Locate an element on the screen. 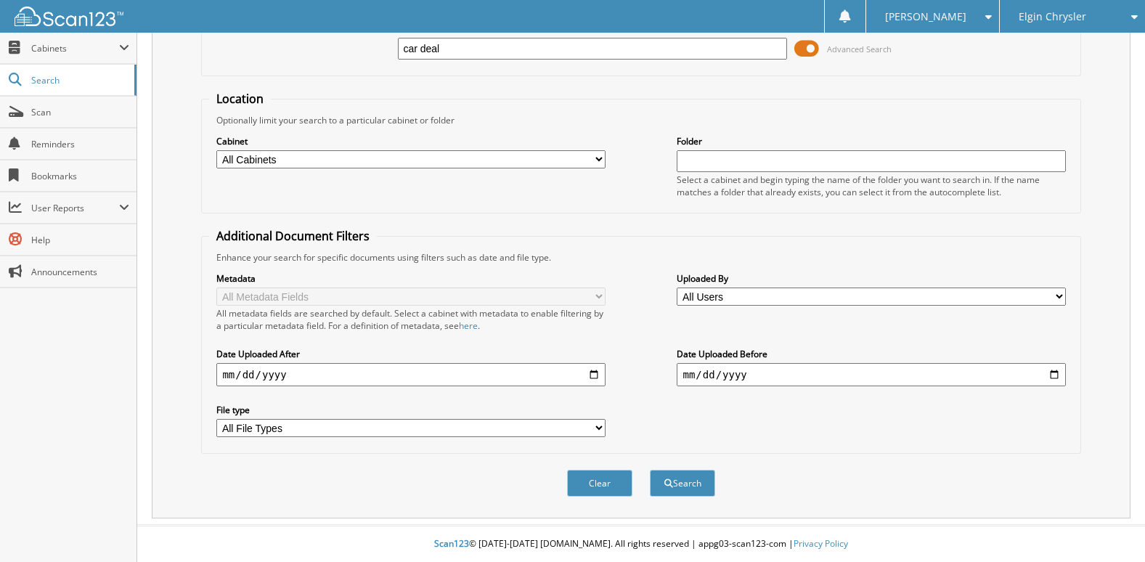 Image resolution: width=1145 pixels, height=562 pixels. span: Reminders is located at coordinates (80, 144).